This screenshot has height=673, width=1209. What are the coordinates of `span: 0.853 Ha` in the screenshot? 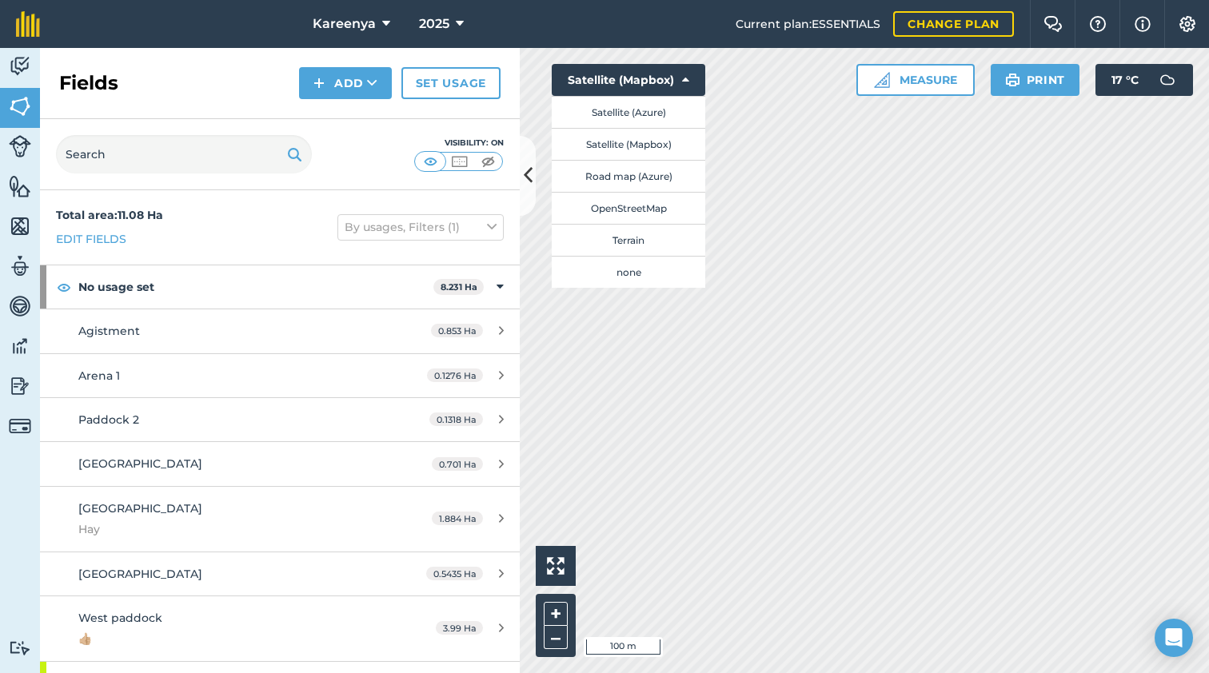 It's located at (457, 330).